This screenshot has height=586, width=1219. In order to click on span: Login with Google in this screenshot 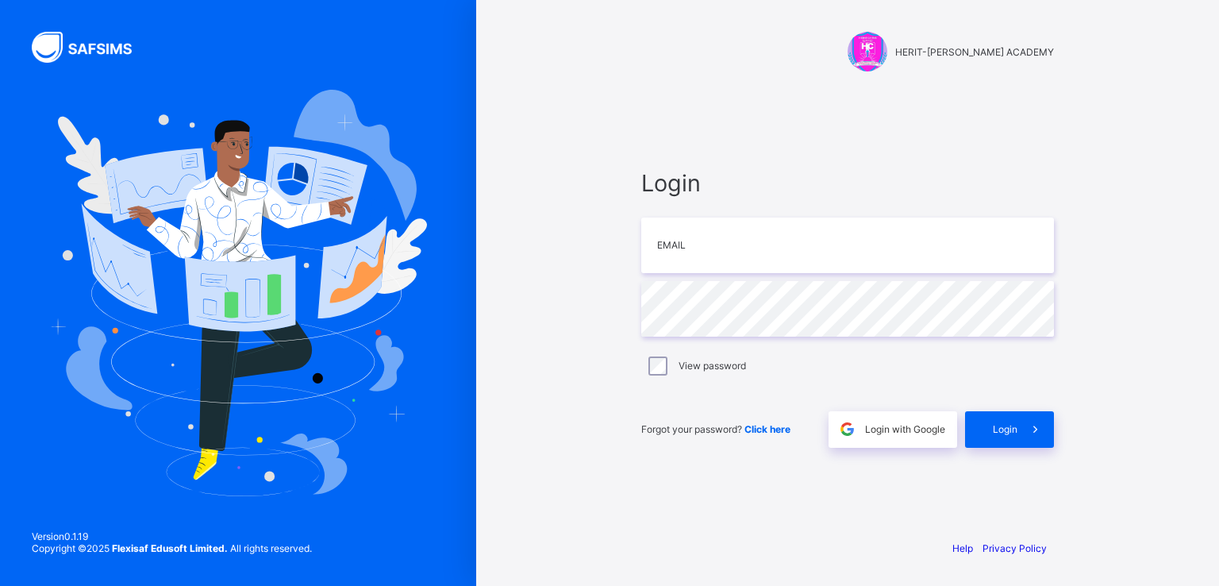, I will do `click(905, 428)`.